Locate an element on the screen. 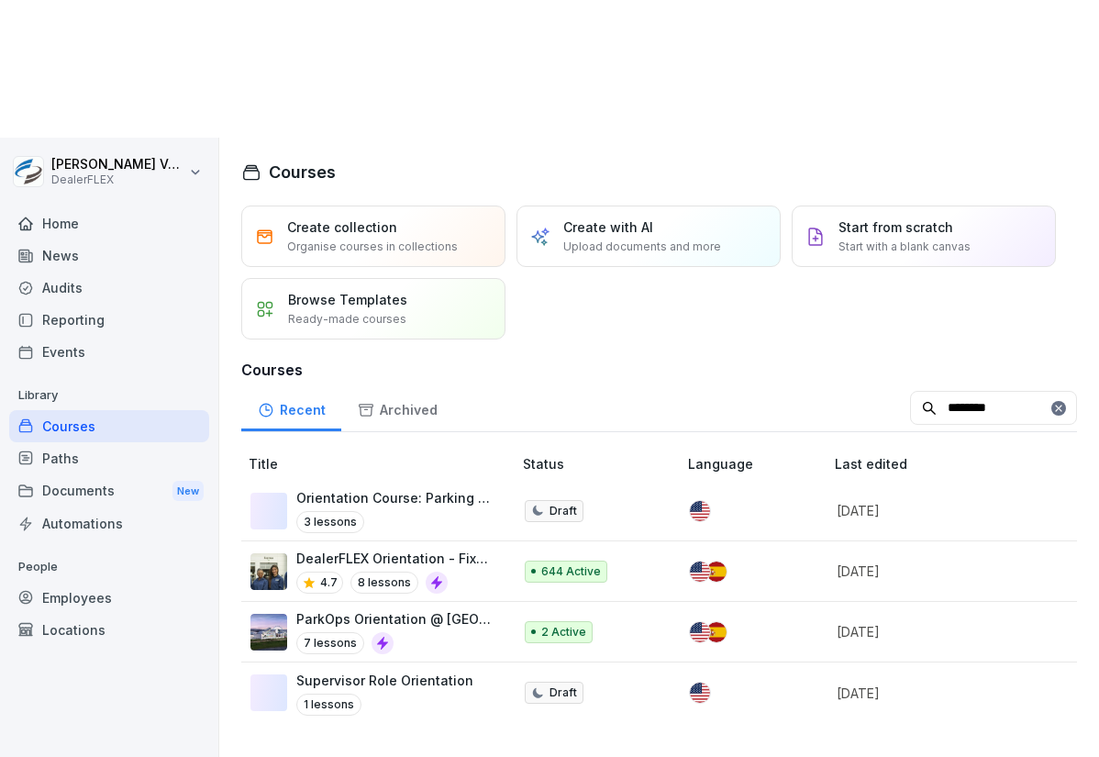 This screenshot has width=1099, height=757. div: Reporting is located at coordinates (109, 319).